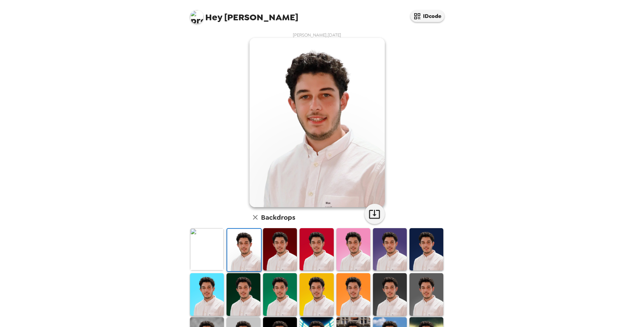 The height and width of the screenshot is (327, 634). I want to click on img: Original, so click(207, 249).